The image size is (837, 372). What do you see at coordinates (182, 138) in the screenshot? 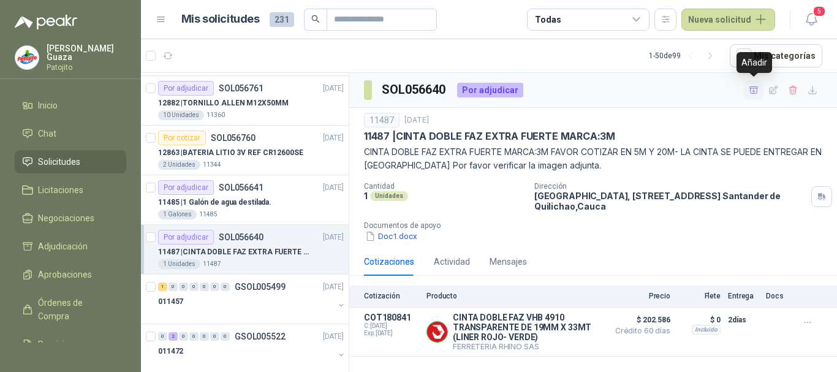
I see `div: Por cotizar` at bounding box center [182, 138].